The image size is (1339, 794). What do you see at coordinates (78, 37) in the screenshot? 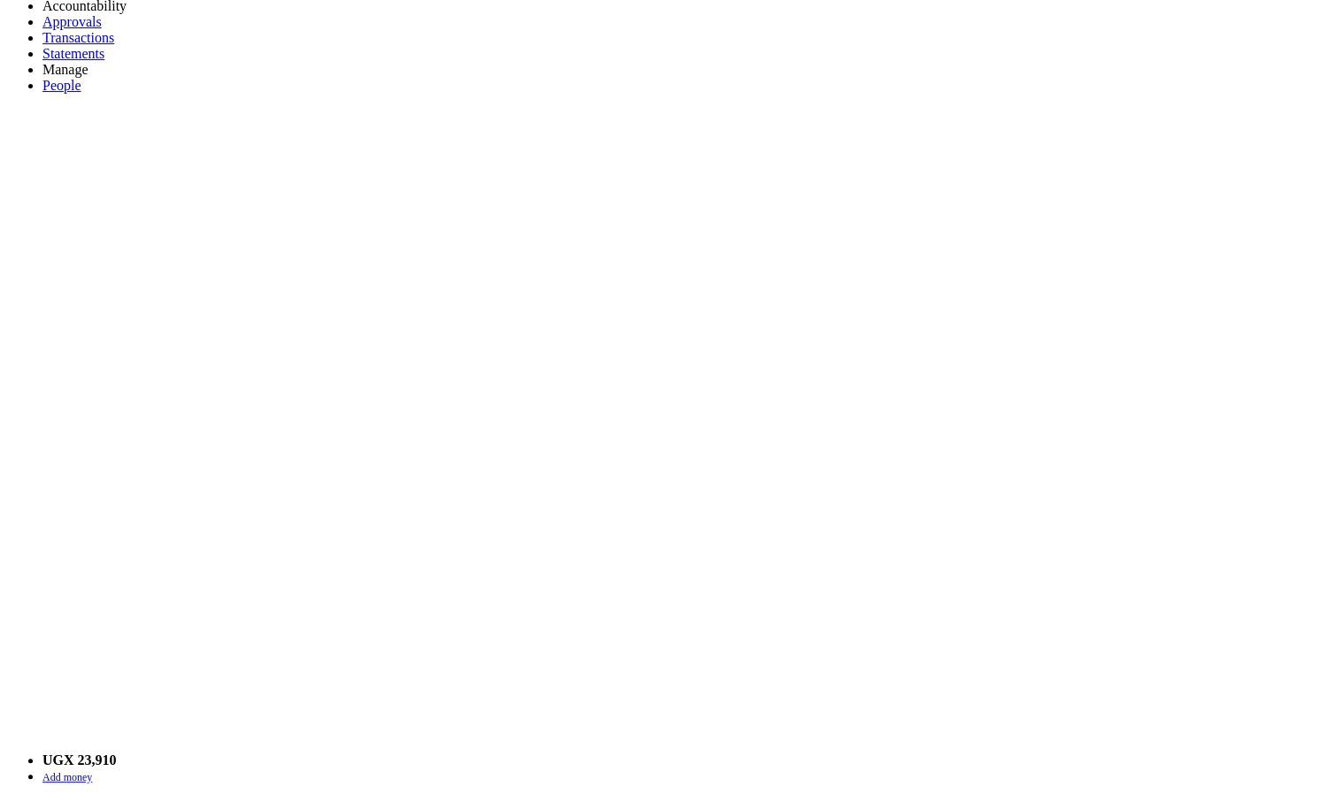
I see `span: Transactions` at bounding box center [78, 37].